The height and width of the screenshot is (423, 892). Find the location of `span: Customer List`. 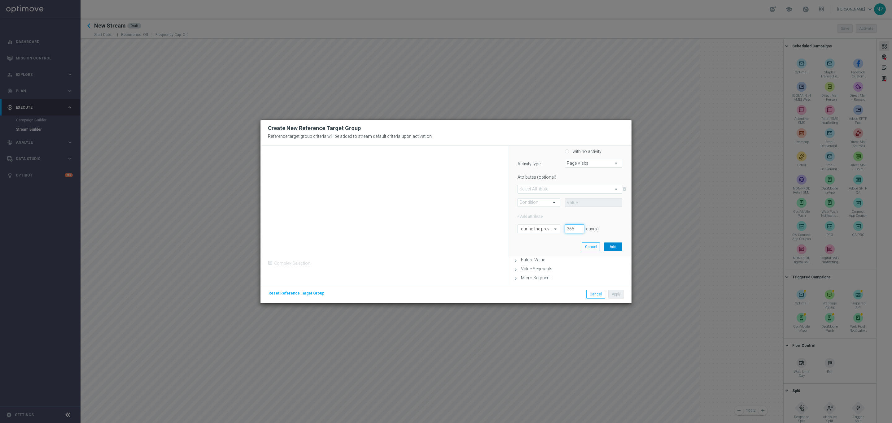

span: Customer List is located at coordinates (535, 287).